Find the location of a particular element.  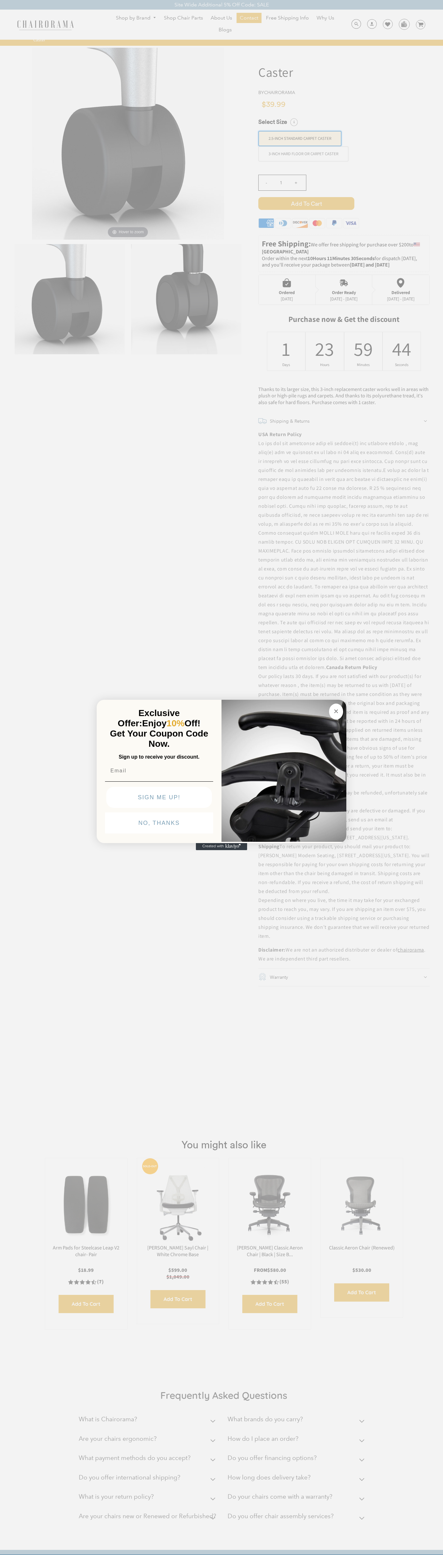

span: Get Your Coupon Code Now. is located at coordinates (159, 738).